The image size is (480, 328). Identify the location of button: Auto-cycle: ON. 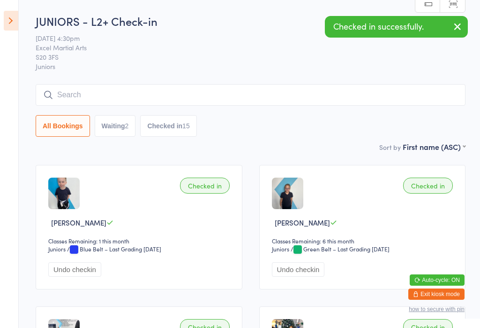
(437, 280).